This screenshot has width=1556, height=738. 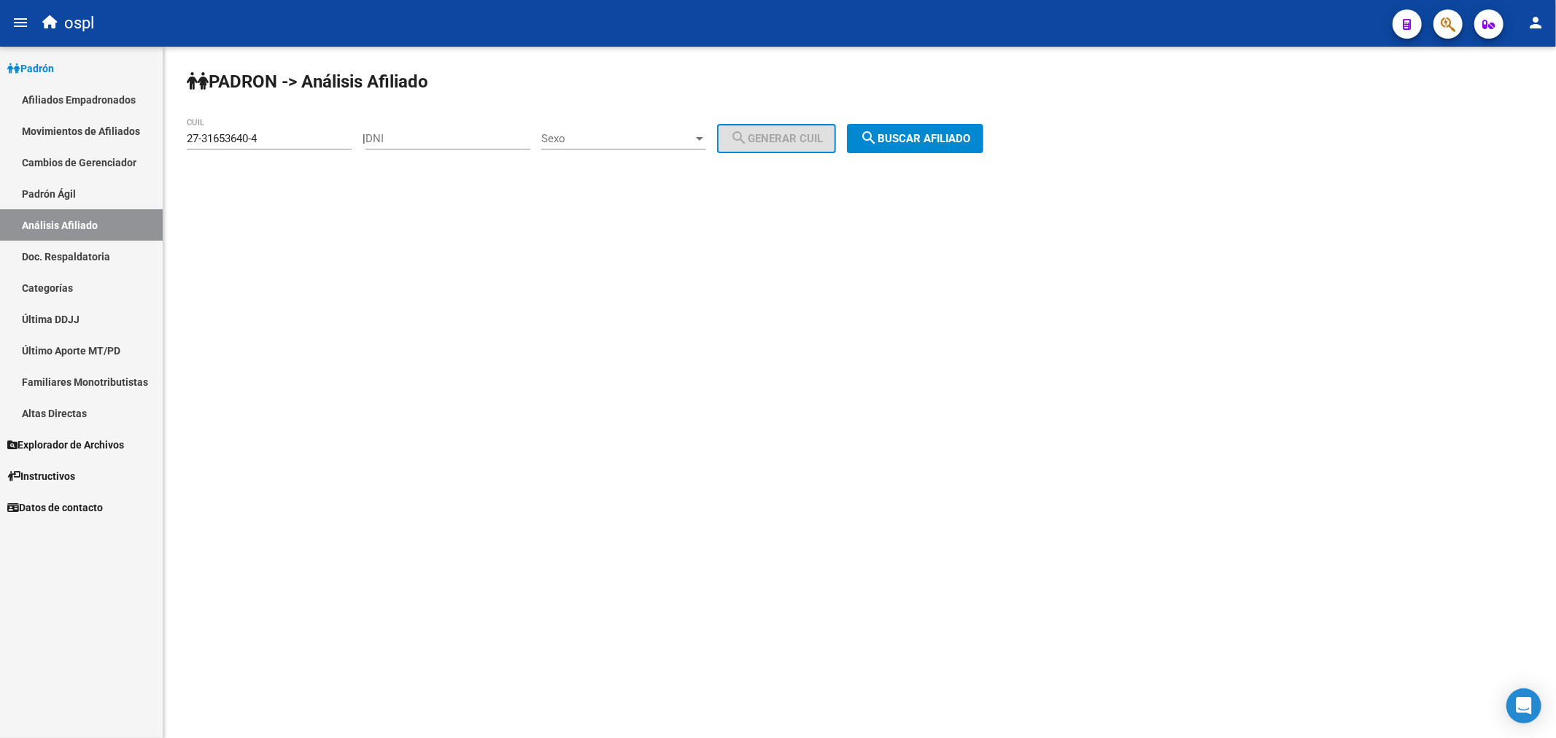 What do you see at coordinates (776, 139) in the screenshot?
I see `button: Generar CUIL` at bounding box center [776, 139].